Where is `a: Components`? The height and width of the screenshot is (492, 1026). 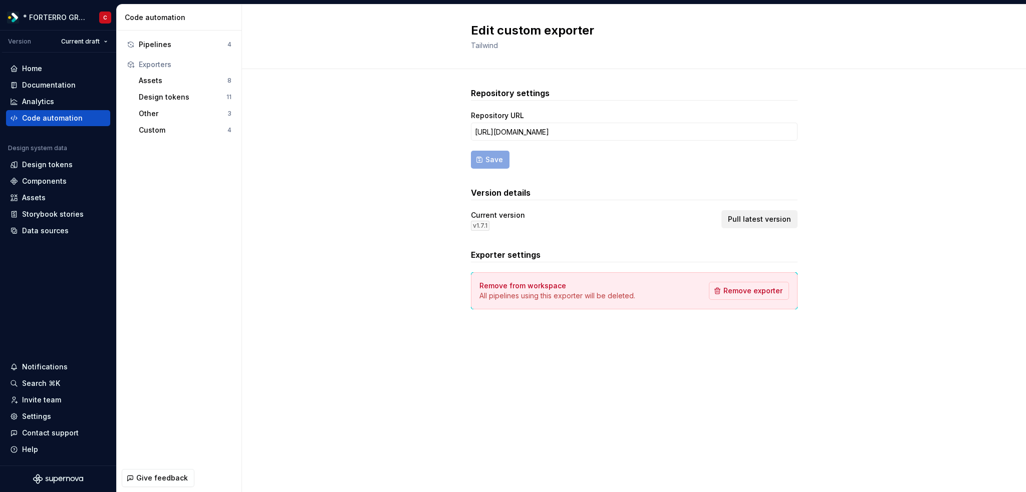 a: Components is located at coordinates (58, 181).